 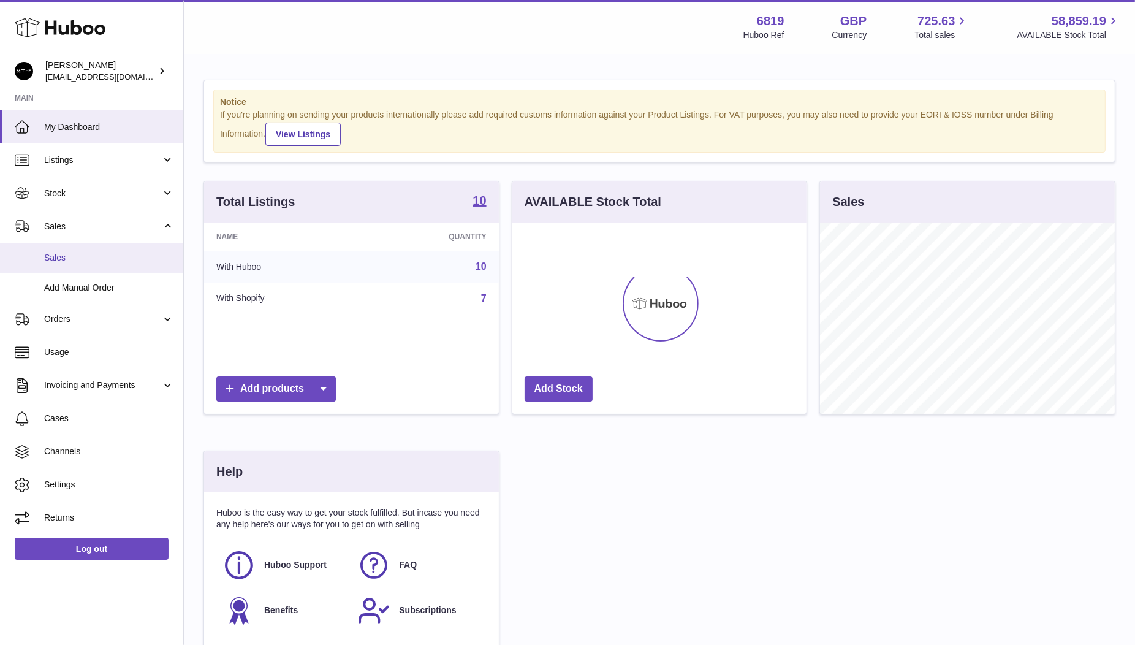 I want to click on strong: GBP, so click(x=853, y=21).